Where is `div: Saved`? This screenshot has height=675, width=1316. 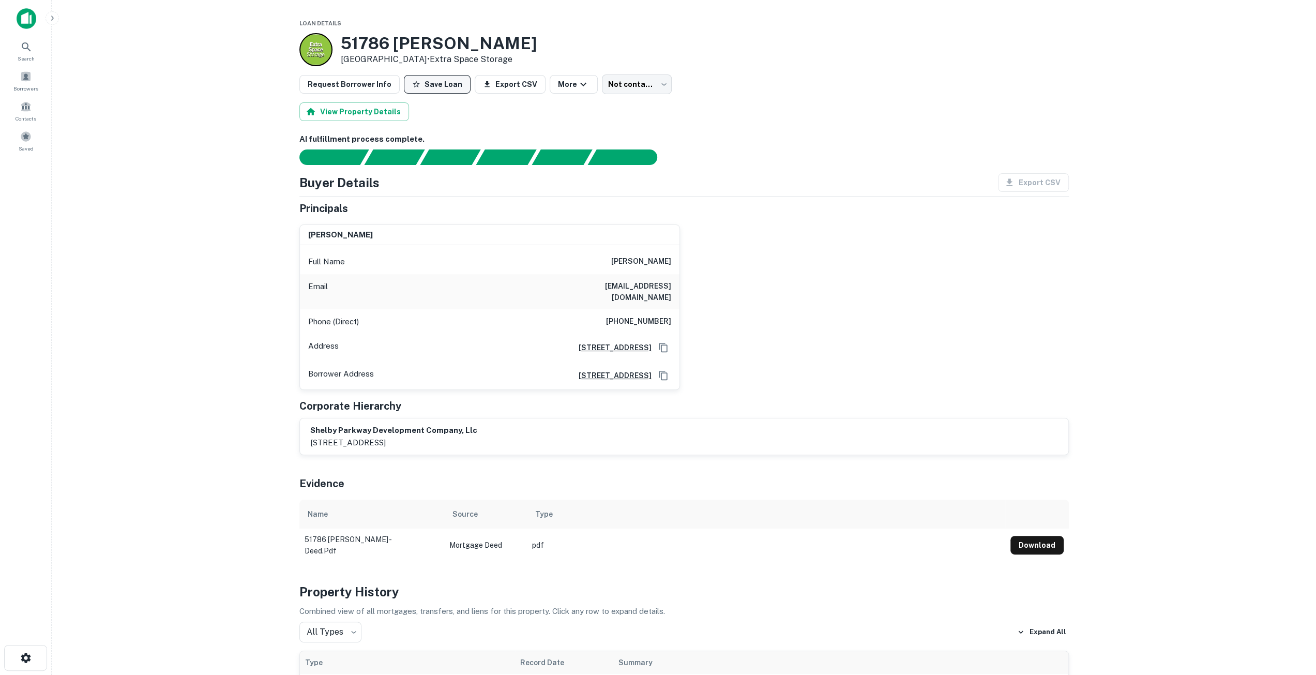 div: Saved is located at coordinates (26, 141).